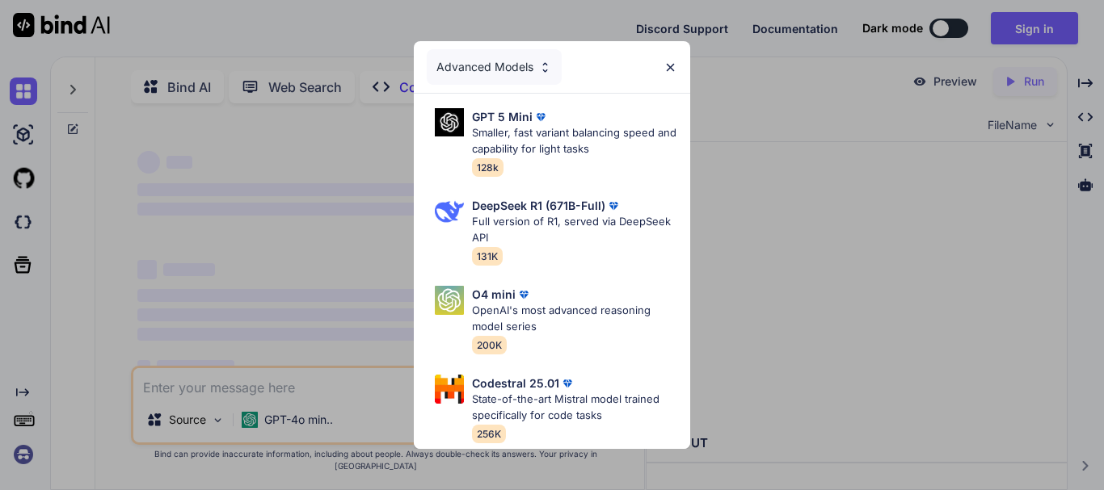 Image resolution: width=1104 pixels, height=490 pixels. Describe the element at coordinates (574, 318) in the screenshot. I see `p: OpenAI's most advanced reasoning model series` at that location.